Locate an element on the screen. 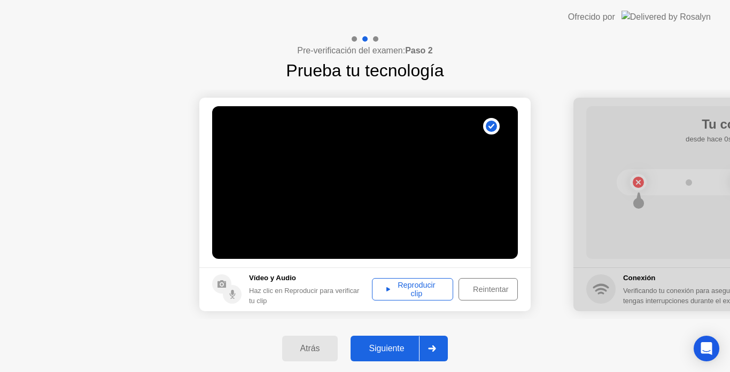 This screenshot has height=372, width=730. h4: Pre-verificación del examen: is located at coordinates (364, 51).